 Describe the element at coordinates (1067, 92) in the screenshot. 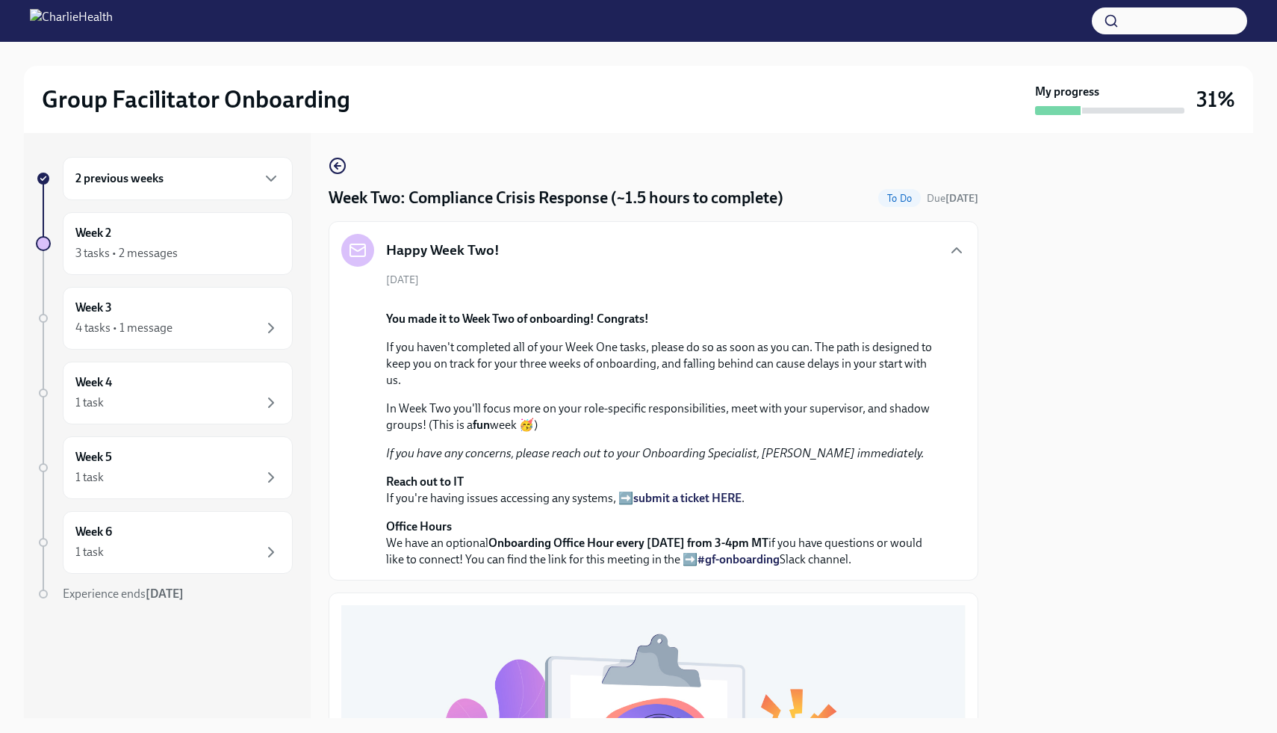

I see `strong: My progress` at that location.